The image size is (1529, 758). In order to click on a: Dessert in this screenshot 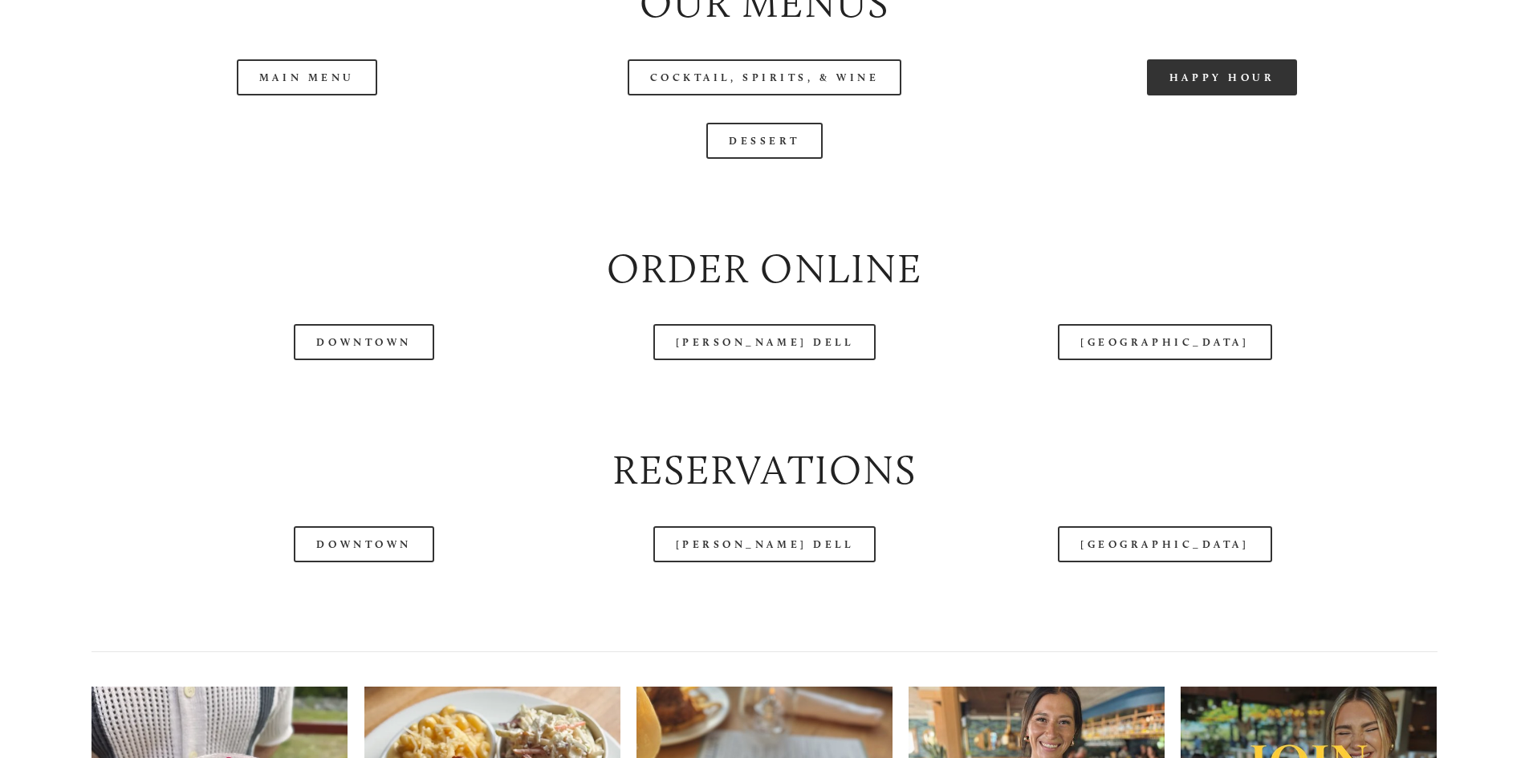, I will do `click(764, 140)`.